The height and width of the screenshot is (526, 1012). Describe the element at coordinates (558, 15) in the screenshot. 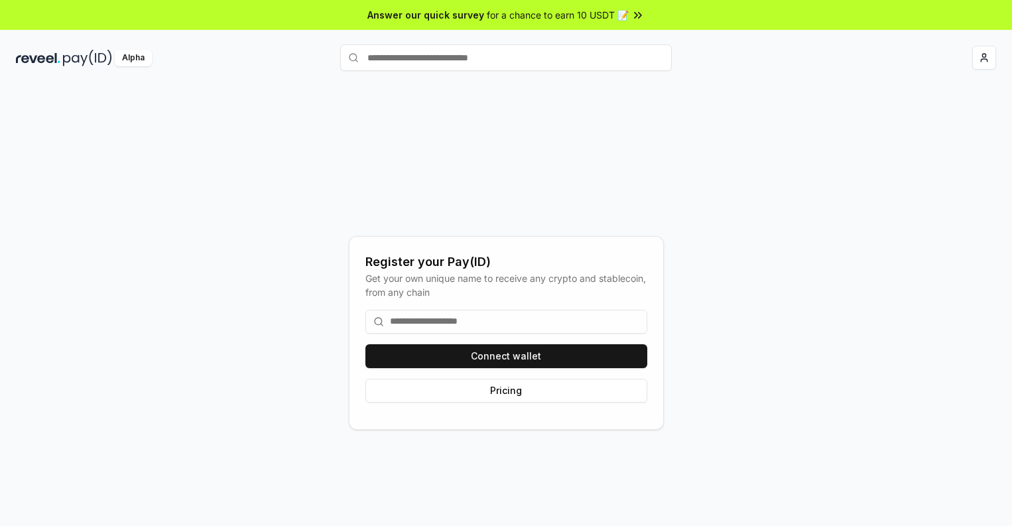

I see `span: for a chance to earn 10 USDT 📝` at that location.